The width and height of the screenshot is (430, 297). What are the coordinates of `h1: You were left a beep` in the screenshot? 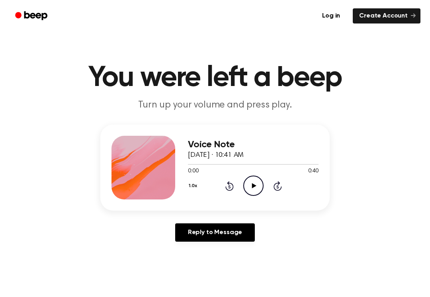 It's located at (215, 78).